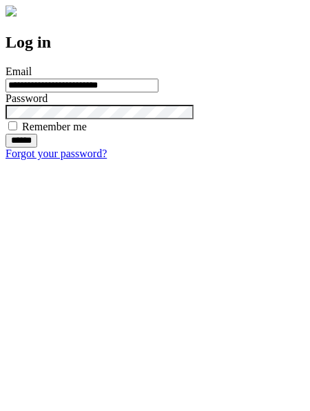  I want to click on label: Remember me, so click(54, 126).